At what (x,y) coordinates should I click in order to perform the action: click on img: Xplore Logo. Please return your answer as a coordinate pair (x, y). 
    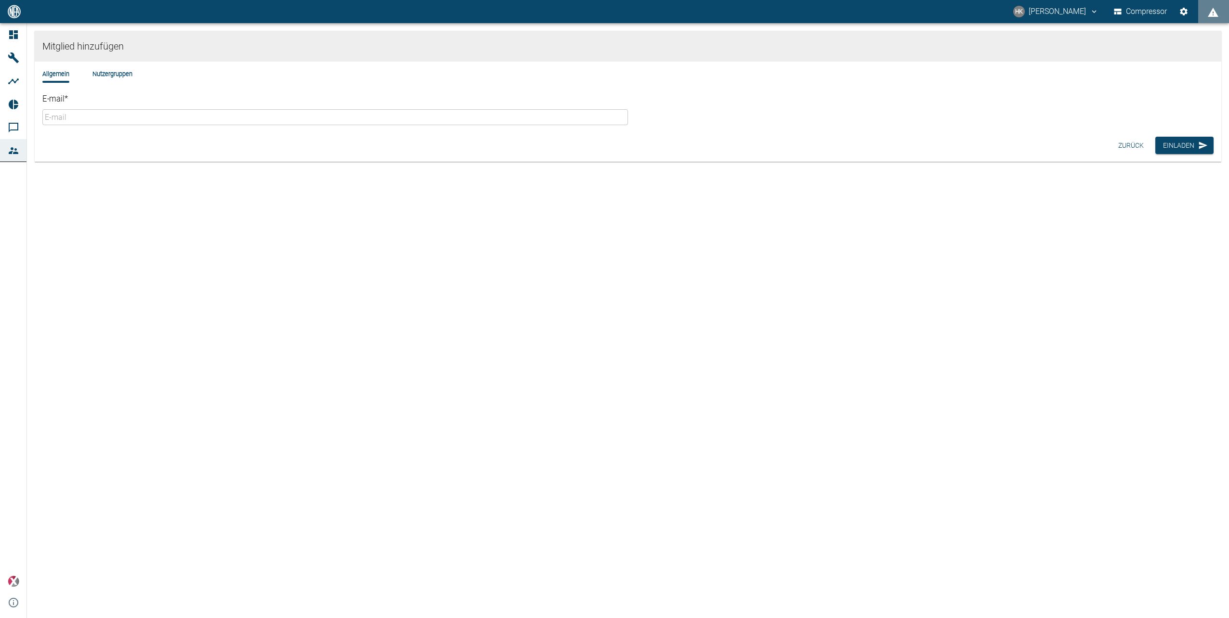
    Looking at the image, I should click on (13, 582).